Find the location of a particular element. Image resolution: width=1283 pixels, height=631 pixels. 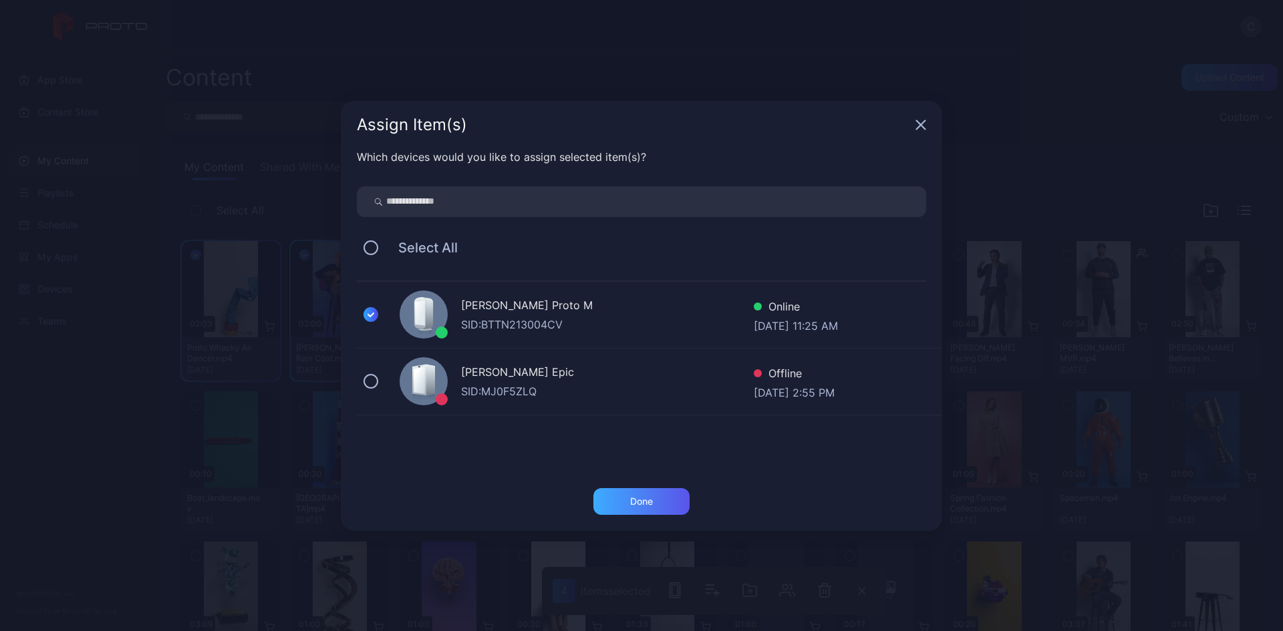

div: SID: BTTN213004CV is located at coordinates (607, 325).